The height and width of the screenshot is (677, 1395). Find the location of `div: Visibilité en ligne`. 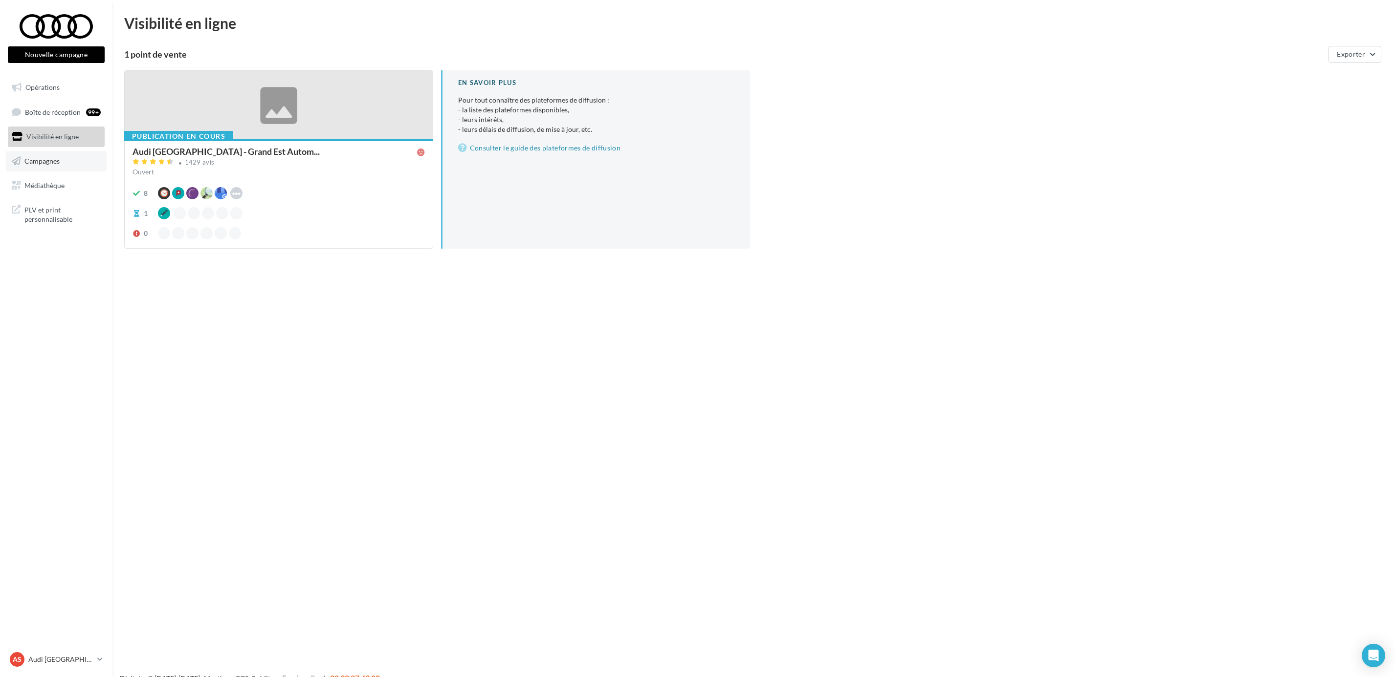

div: Visibilité en ligne is located at coordinates (753, 23).